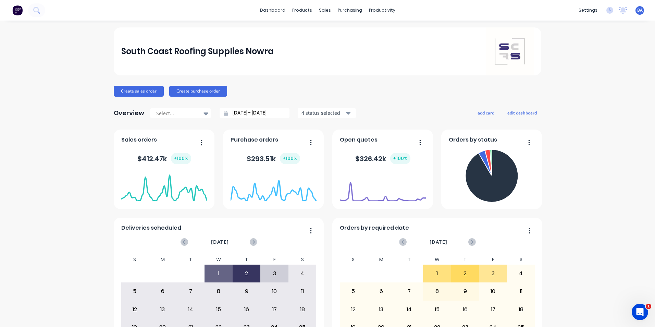 The height and width of the screenshot is (327, 655). I want to click on div: Overview, so click(129, 113).